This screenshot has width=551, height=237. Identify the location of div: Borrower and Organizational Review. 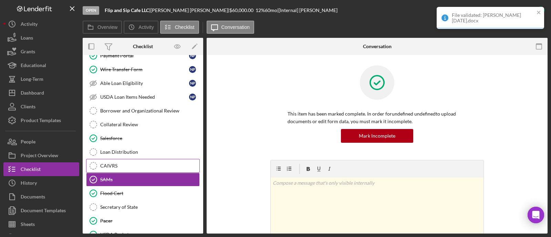
(150, 111).